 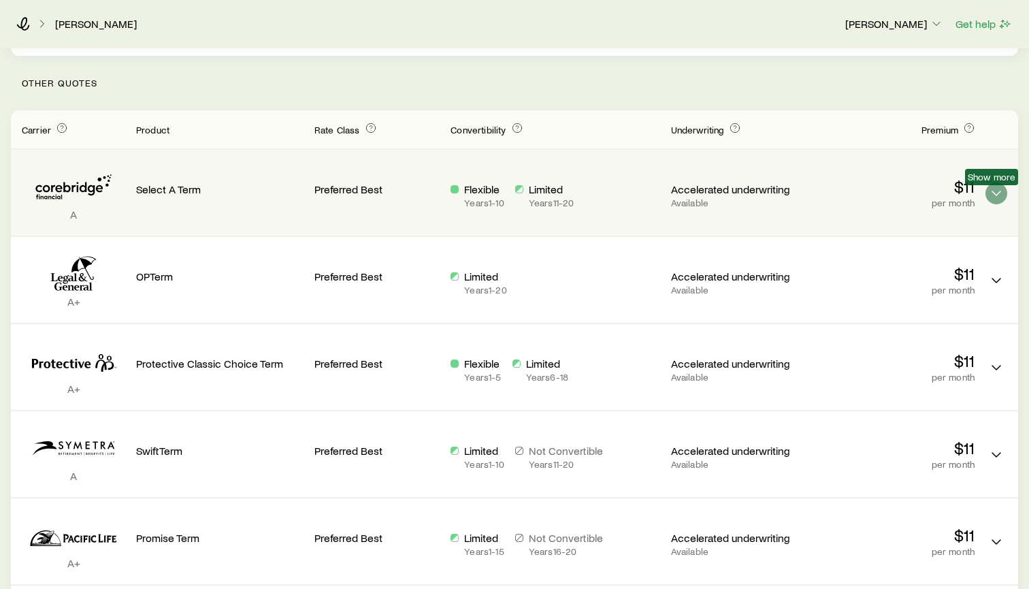 I want to click on p: OPTerm, so click(x=220, y=276).